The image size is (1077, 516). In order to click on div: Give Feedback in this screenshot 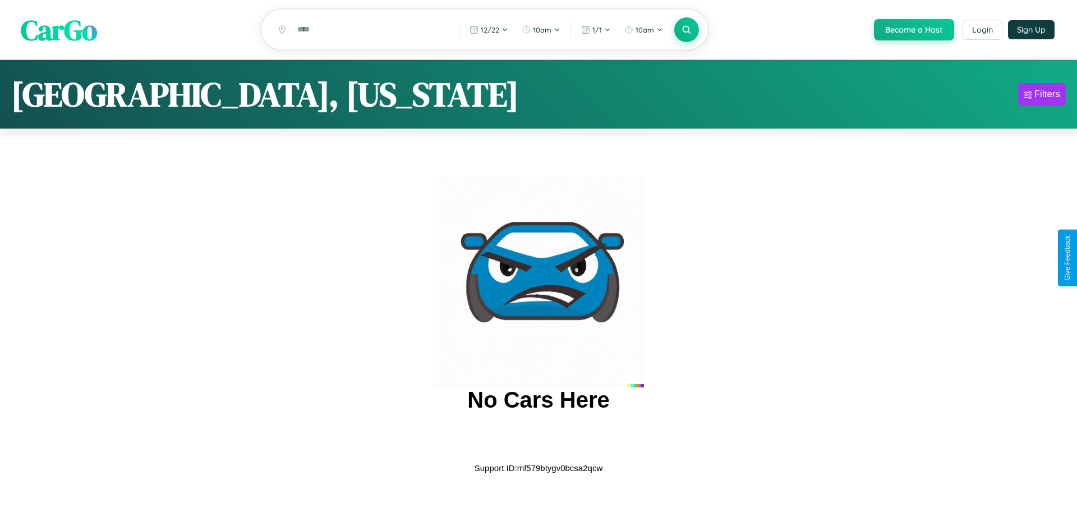, I will do `click(1068, 258)`.